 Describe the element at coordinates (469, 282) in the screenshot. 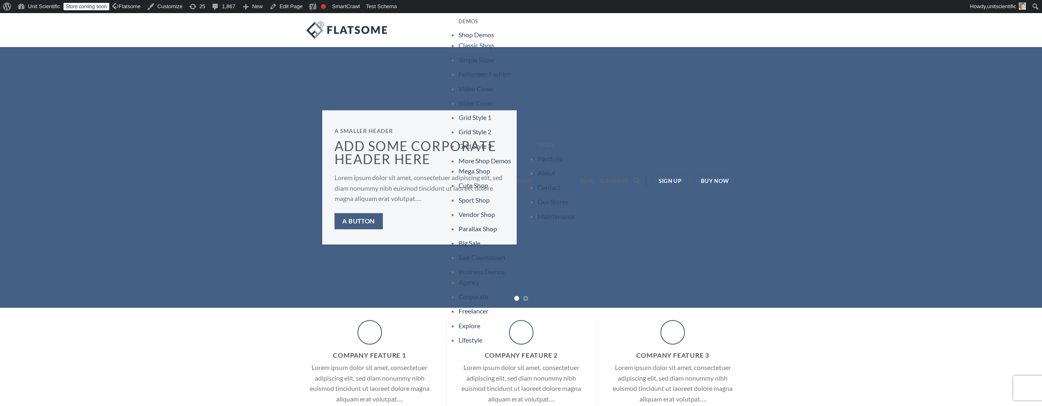

I see `a: Agency` at that location.